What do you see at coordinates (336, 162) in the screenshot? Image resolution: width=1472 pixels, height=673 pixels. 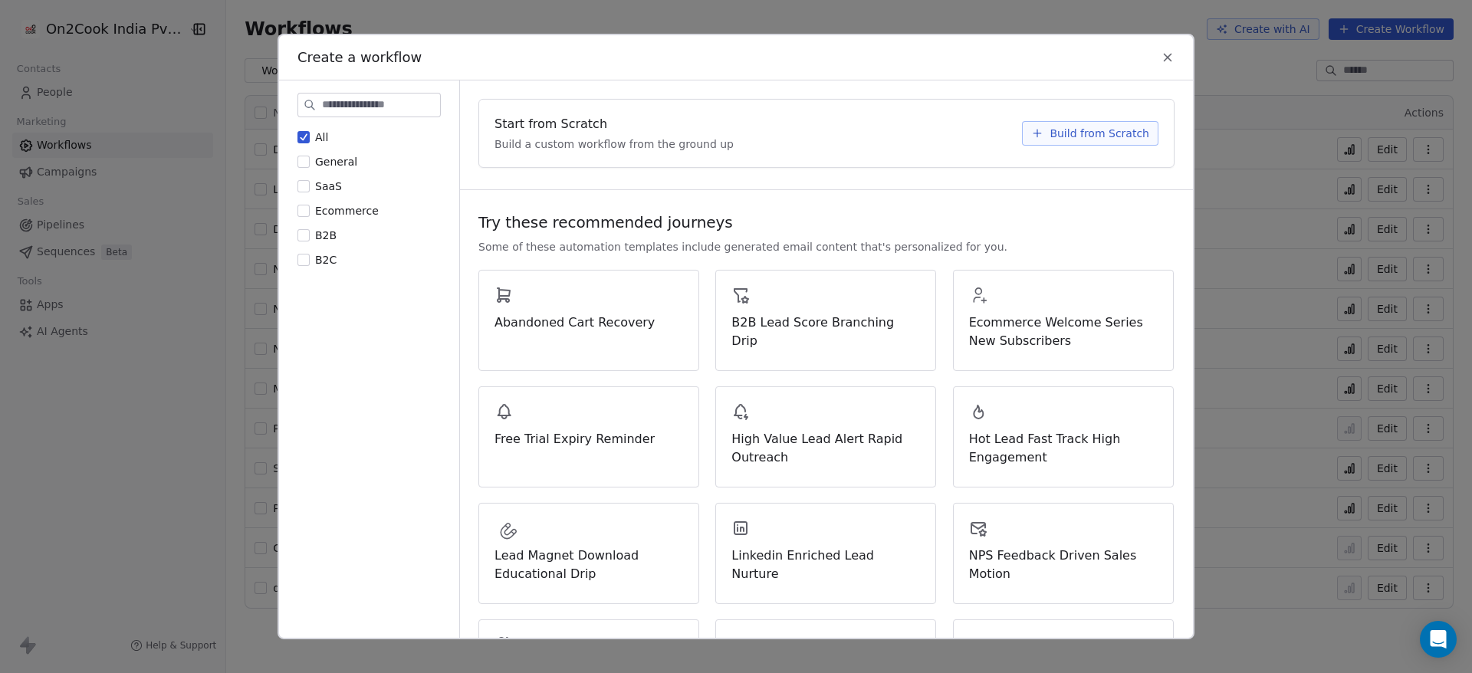 I see `span: General` at bounding box center [336, 162].